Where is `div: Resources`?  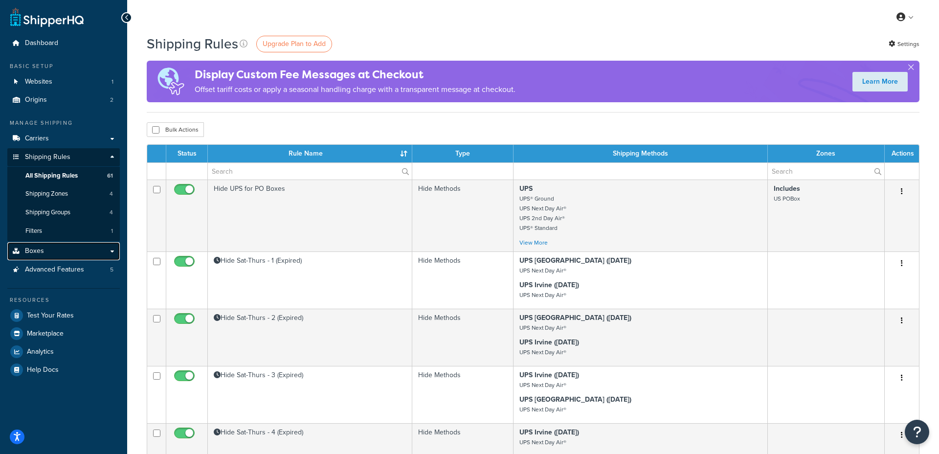
div: Resources is located at coordinates (64, 300).